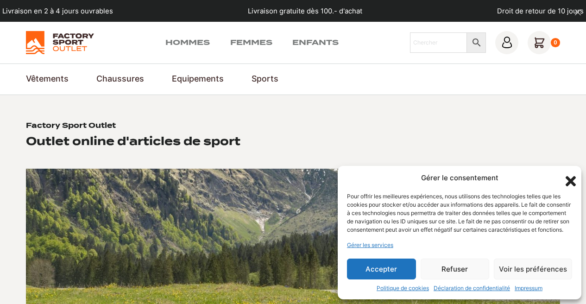 Image resolution: width=586 pixels, height=304 pixels. Describe the element at coordinates (133, 141) in the screenshot. I see `h2: Outlet online d'articles de sport` at that location.